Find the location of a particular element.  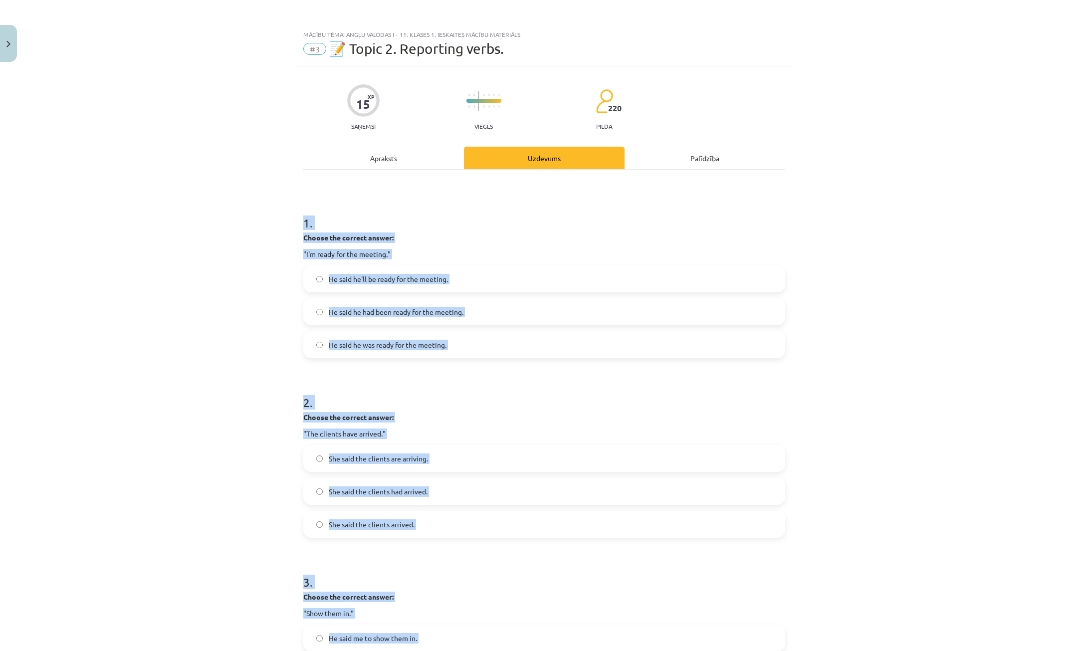

span: #3 is located at coordinates (315, 49).